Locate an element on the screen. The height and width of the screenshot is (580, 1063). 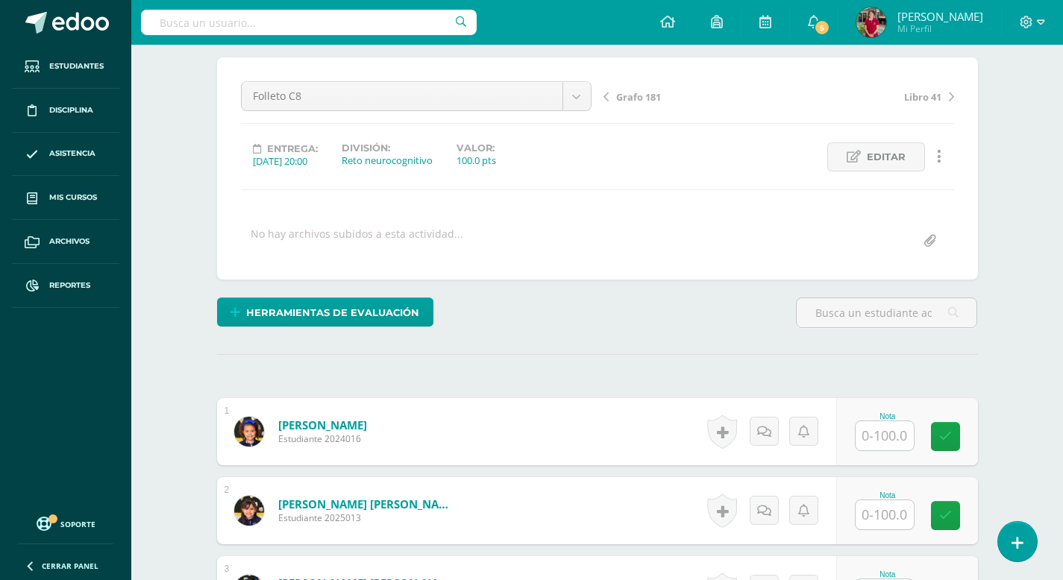
input: Busca un estudiante aquí... is located at coordinates (886, 313).